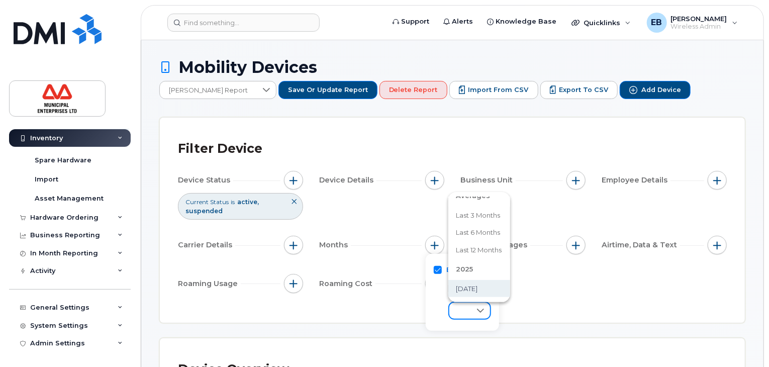 This screenshot has width=769, height=367. What do you see at coordinates (494, 90) in the screenshot?
I see `button: Import from CSV` at bounding box center [494, 90].